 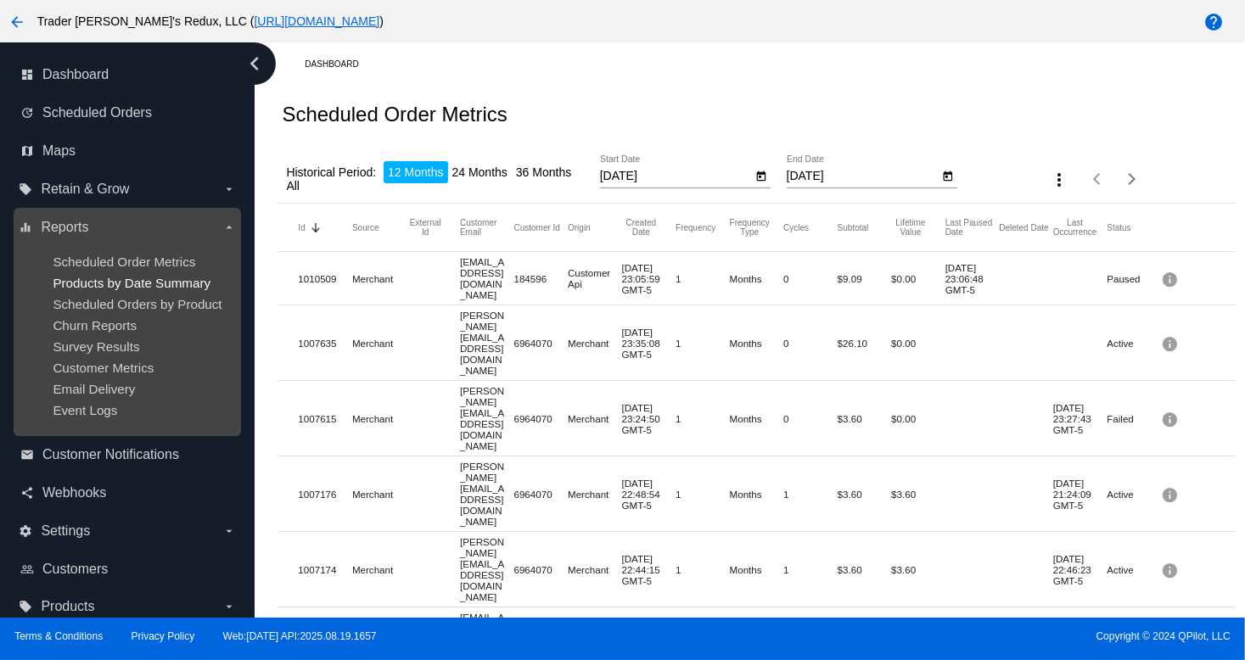 What do you see at coordinates (1118, 227) in the screenshot?
I see `button: Change sorting for Status` at bounding box center [1118, 227].